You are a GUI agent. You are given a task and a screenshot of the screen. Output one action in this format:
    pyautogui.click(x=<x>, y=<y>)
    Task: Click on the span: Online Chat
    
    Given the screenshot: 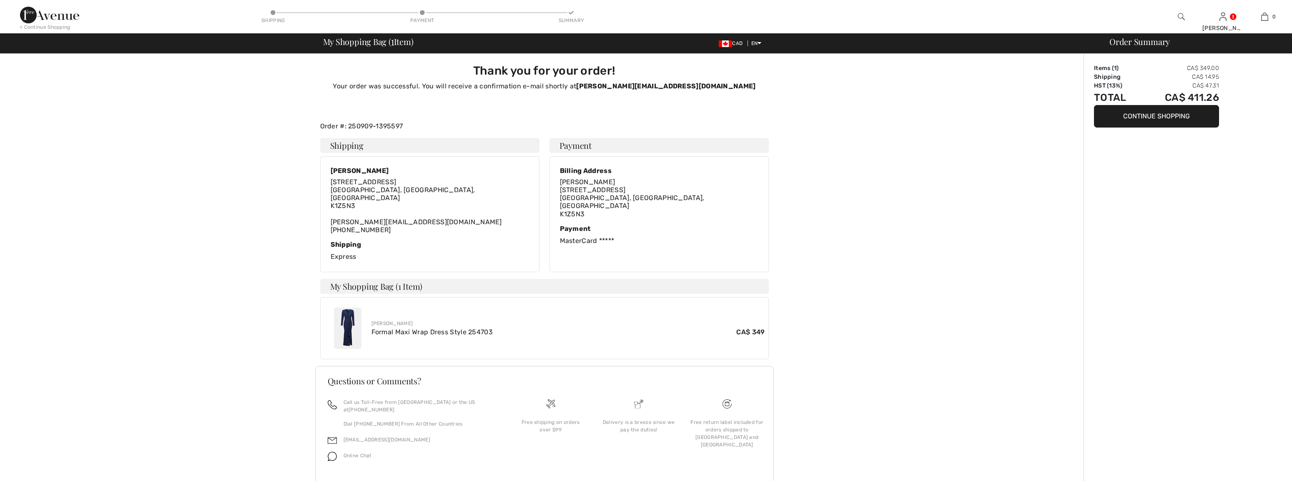 What is the action you would take?
    pyautogui.click(x=358, y=456)
    